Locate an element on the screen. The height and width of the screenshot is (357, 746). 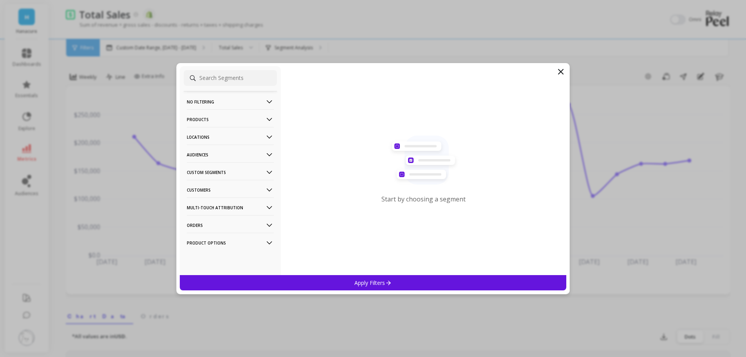
p: Audiences is located at coordinates (230, 154).